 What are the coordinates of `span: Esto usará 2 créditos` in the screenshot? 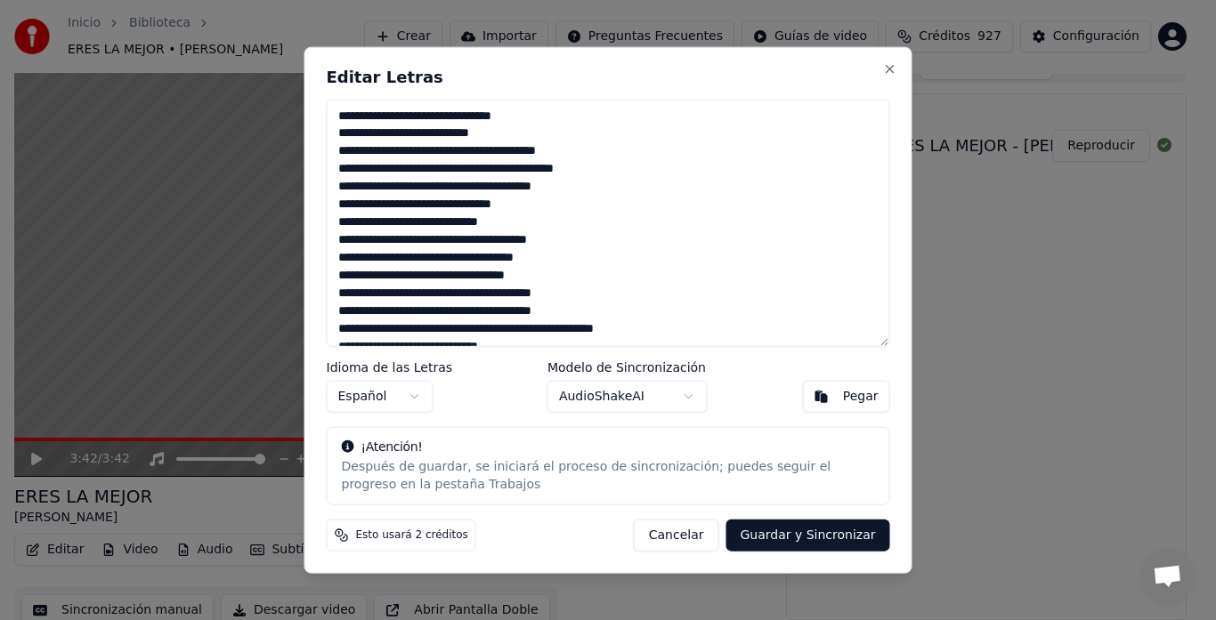 It's located at (412, 536).